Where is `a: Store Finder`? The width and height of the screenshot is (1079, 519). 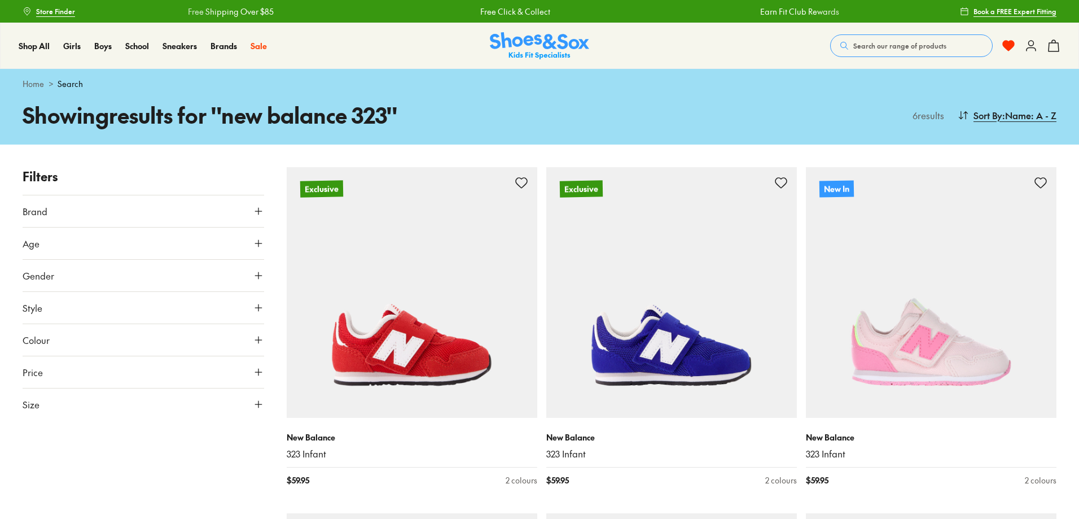
a: Store Finder is located at coordinates (49, 11).